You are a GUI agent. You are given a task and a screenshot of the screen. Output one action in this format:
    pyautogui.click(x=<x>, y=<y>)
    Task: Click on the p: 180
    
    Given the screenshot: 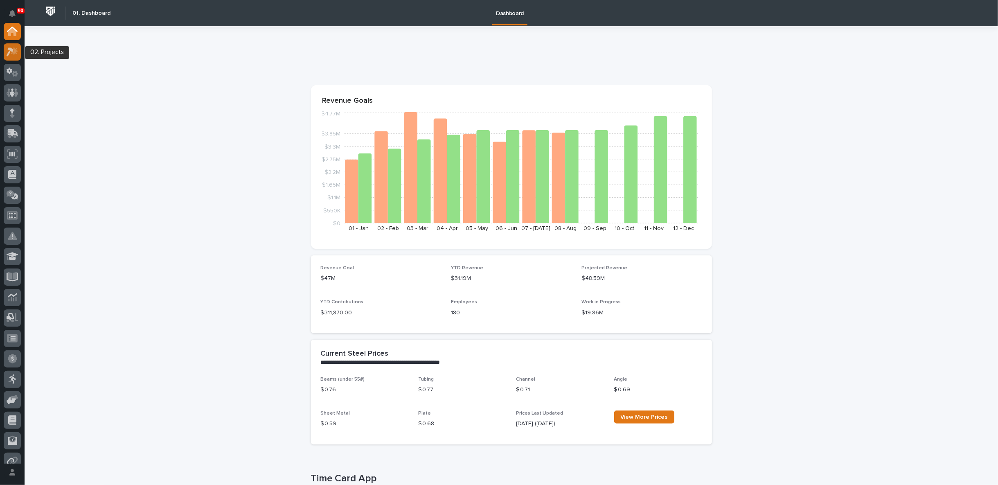 What is the action you would take?
    pyautogui.click(x=511, y=313)
    